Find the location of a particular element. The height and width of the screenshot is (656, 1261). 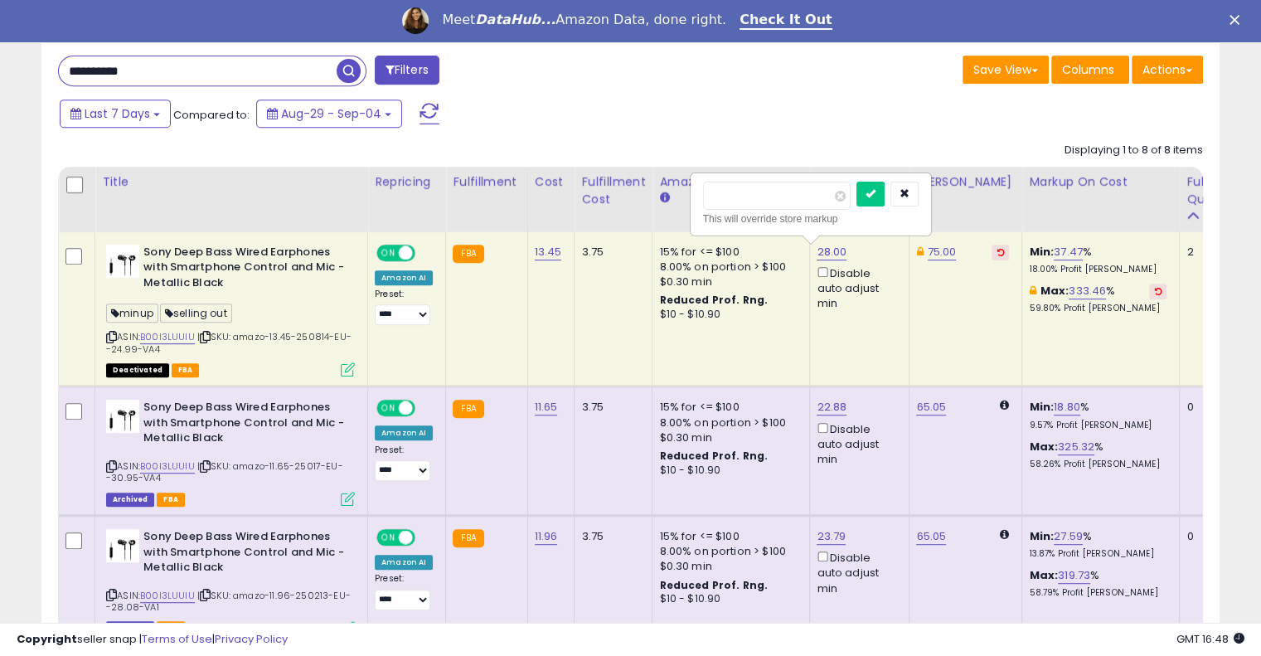

a: Check It Out is located at coordinates (786, 21).